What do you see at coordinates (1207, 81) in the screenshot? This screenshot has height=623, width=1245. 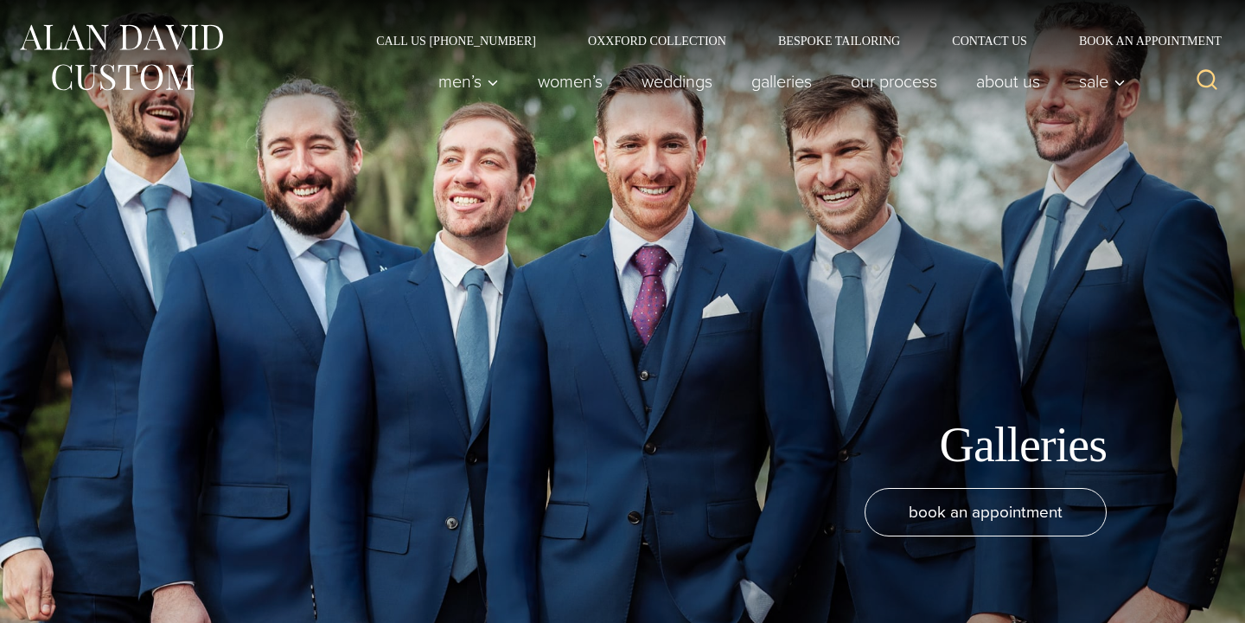 I see `button: View Search Form` at bounding box center [1207, 81].